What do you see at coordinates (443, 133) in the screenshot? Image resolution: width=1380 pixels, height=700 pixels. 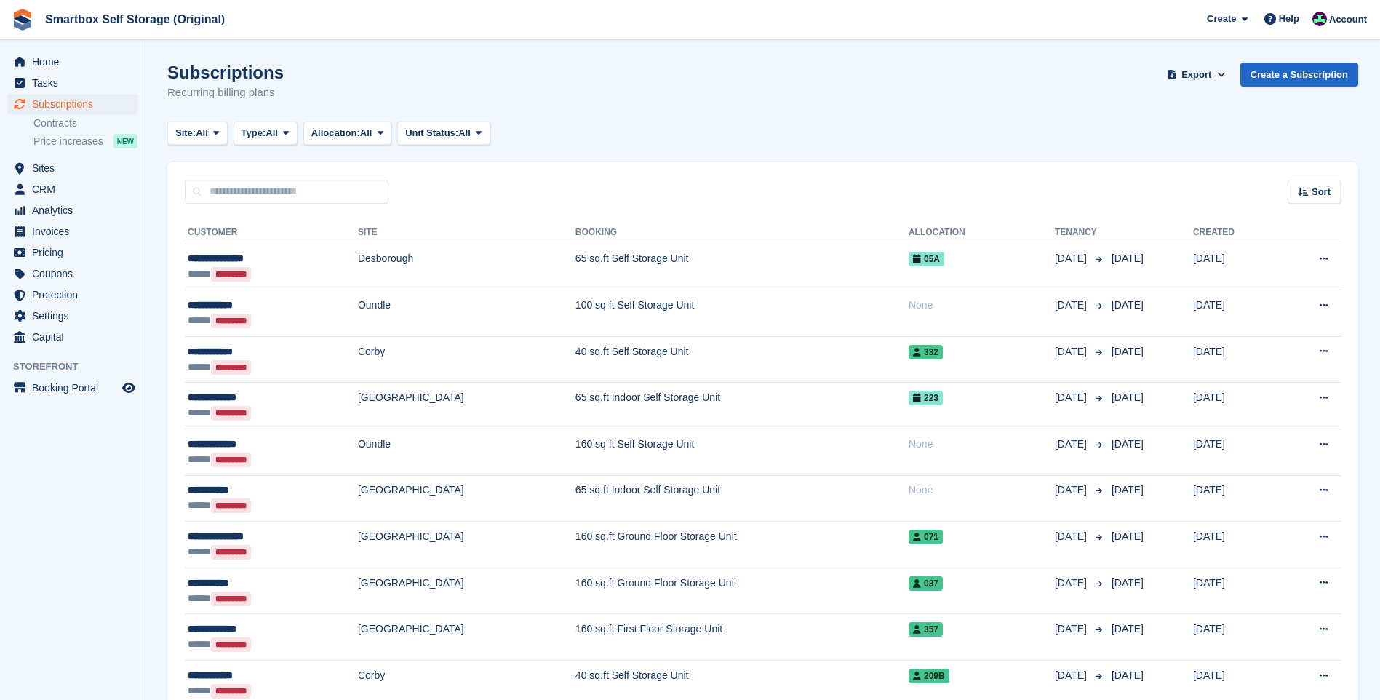 I see `button: Unit Status: All` at bounding box center [443, 133].